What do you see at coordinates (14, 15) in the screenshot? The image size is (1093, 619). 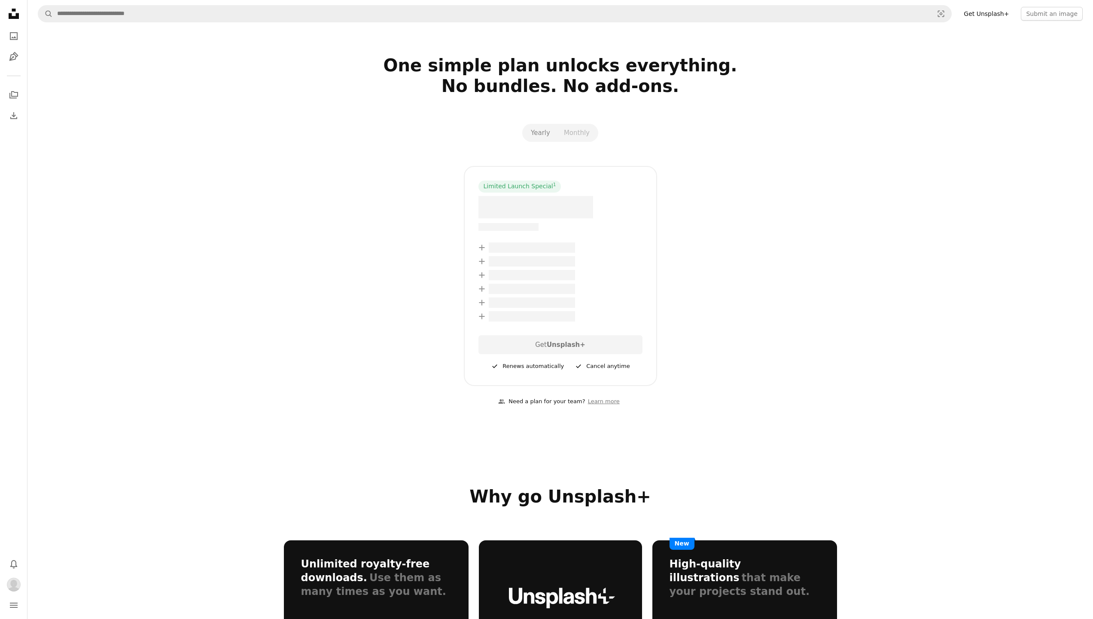 I see `a: Home — Unsplash` at bounding box center [14, 15].